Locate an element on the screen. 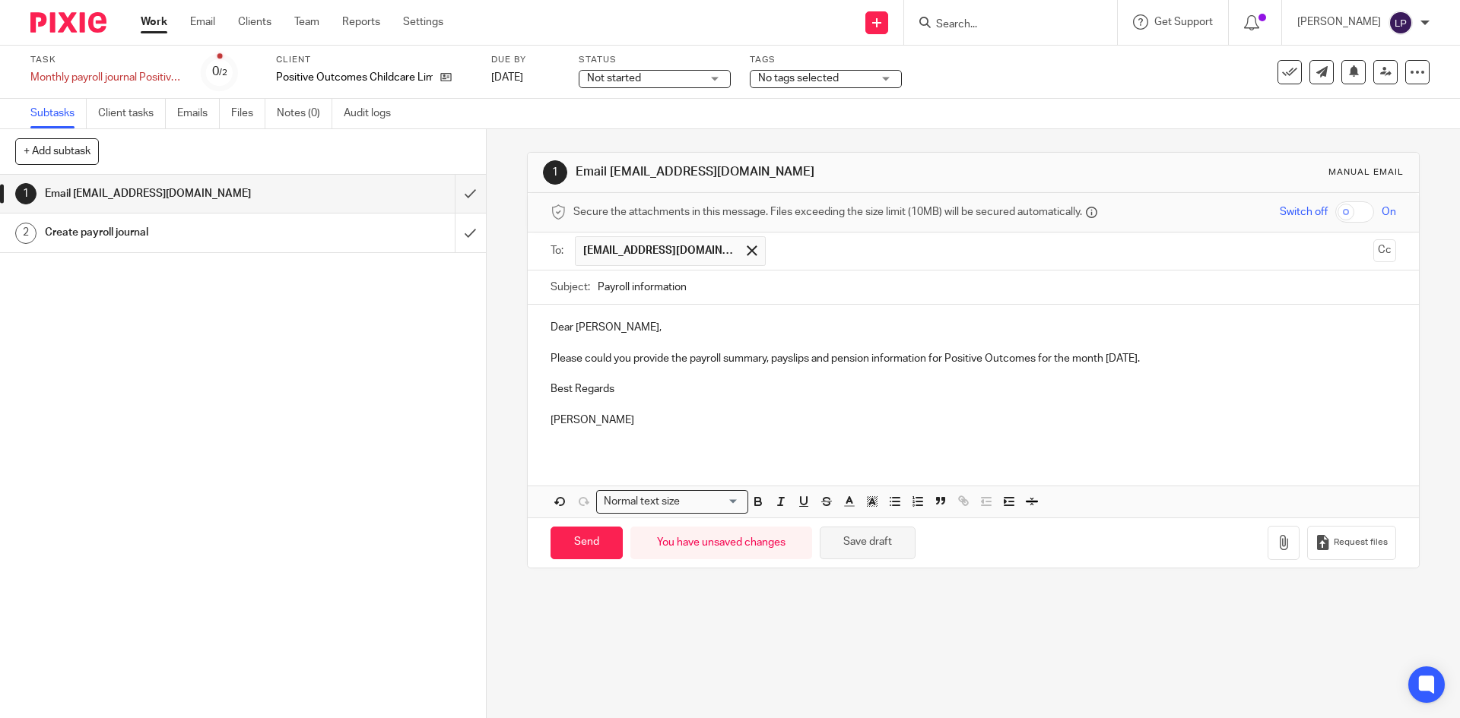 The image size is (1460, 718). span: Not started is located at coordinates (614, 78).